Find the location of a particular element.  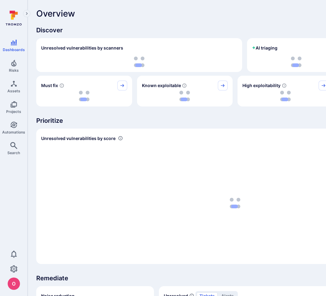

span: Overview is located at coordinates (56, 14).